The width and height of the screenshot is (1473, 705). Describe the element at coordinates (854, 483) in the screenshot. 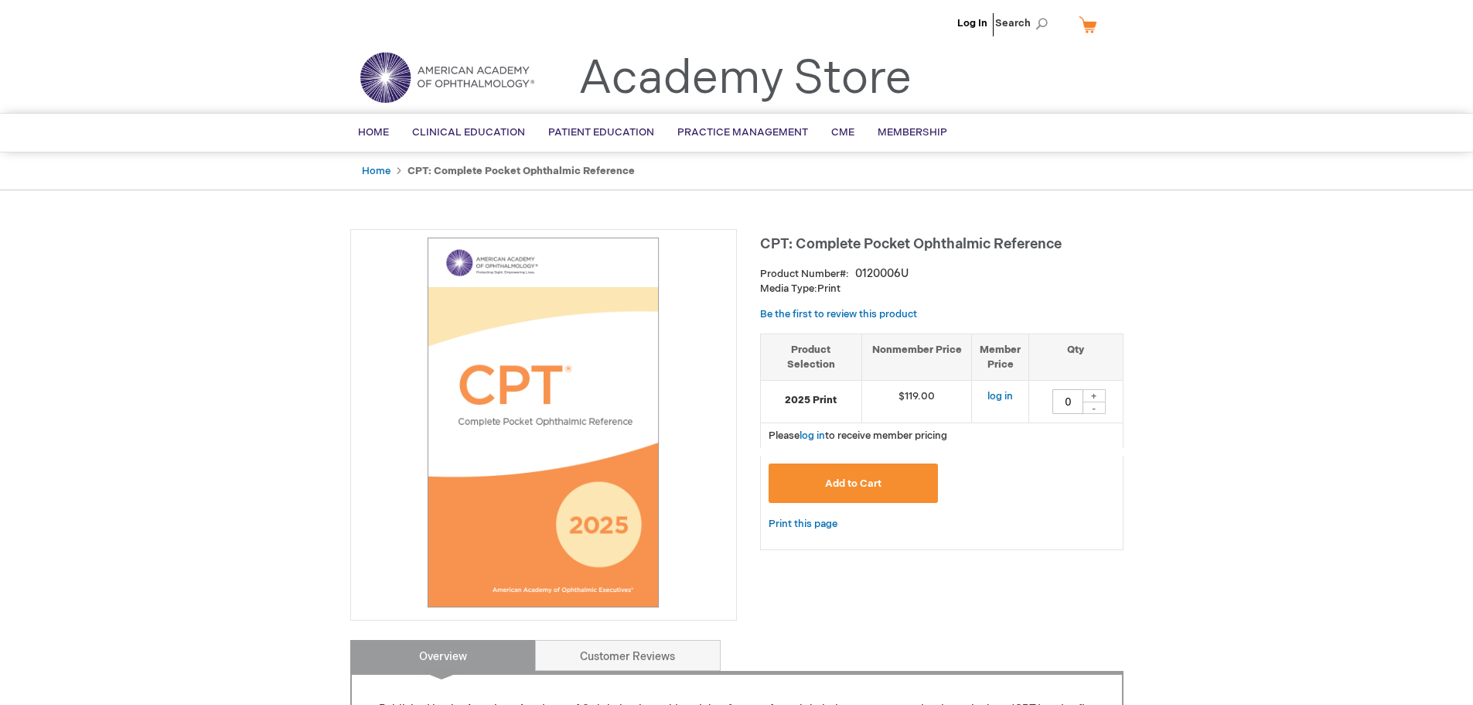

I see `button: Add to Cart` at that location.